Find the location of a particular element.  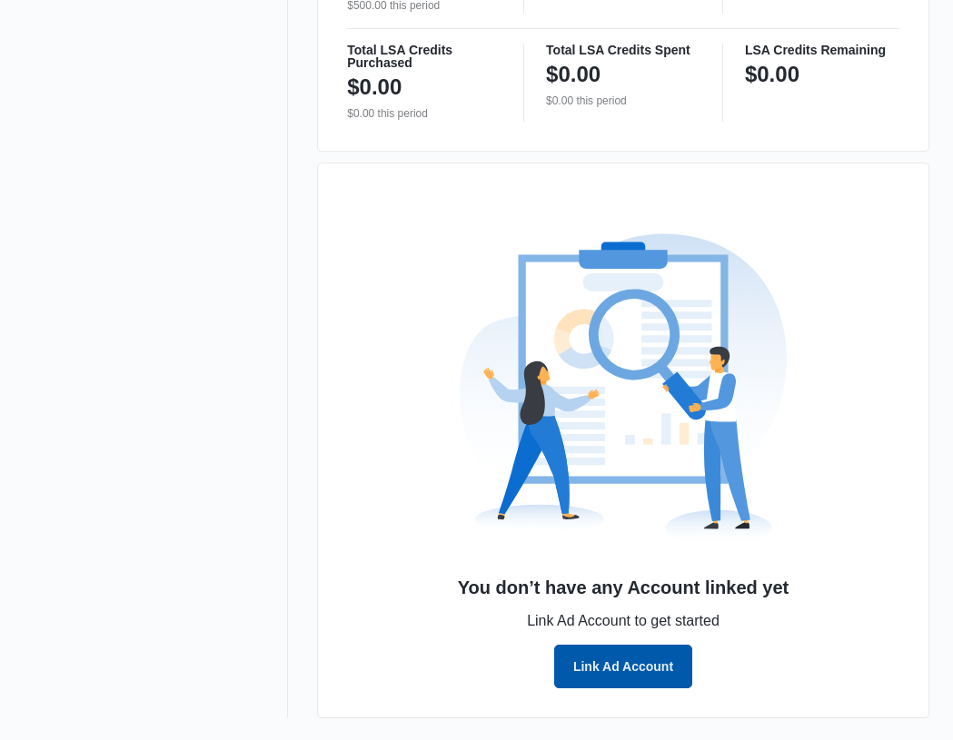

img: No Data is located at coordinates (623, 389).